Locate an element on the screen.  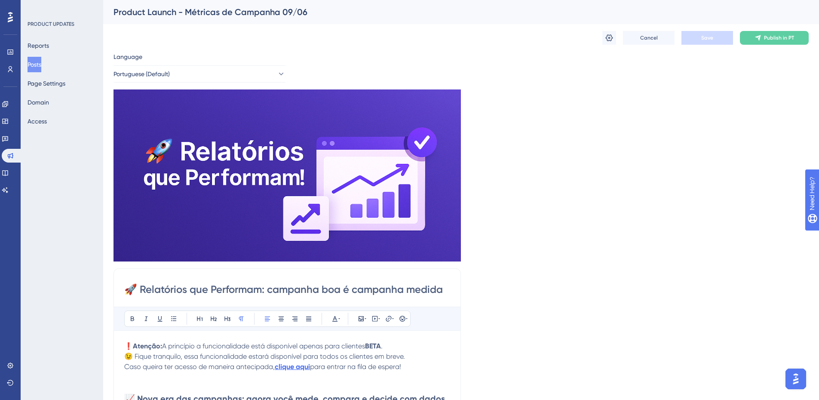
span: A princípio a funcionalidade está disponível apenas para clientes is located at coordinates (264, 346).